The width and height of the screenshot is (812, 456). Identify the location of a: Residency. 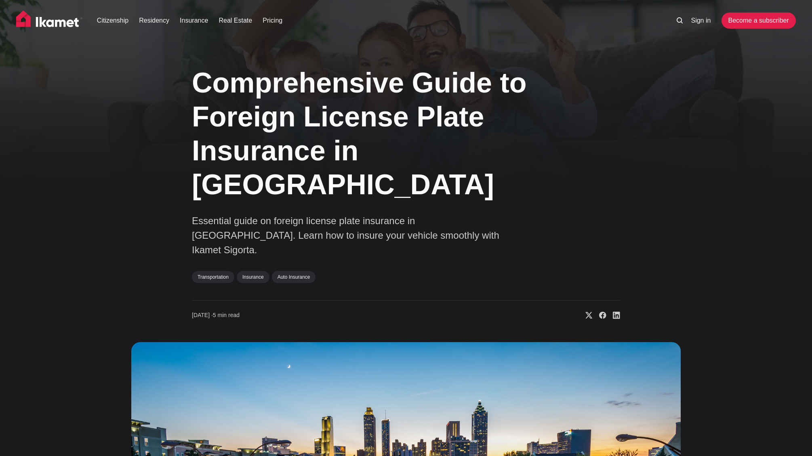
(154, 21).